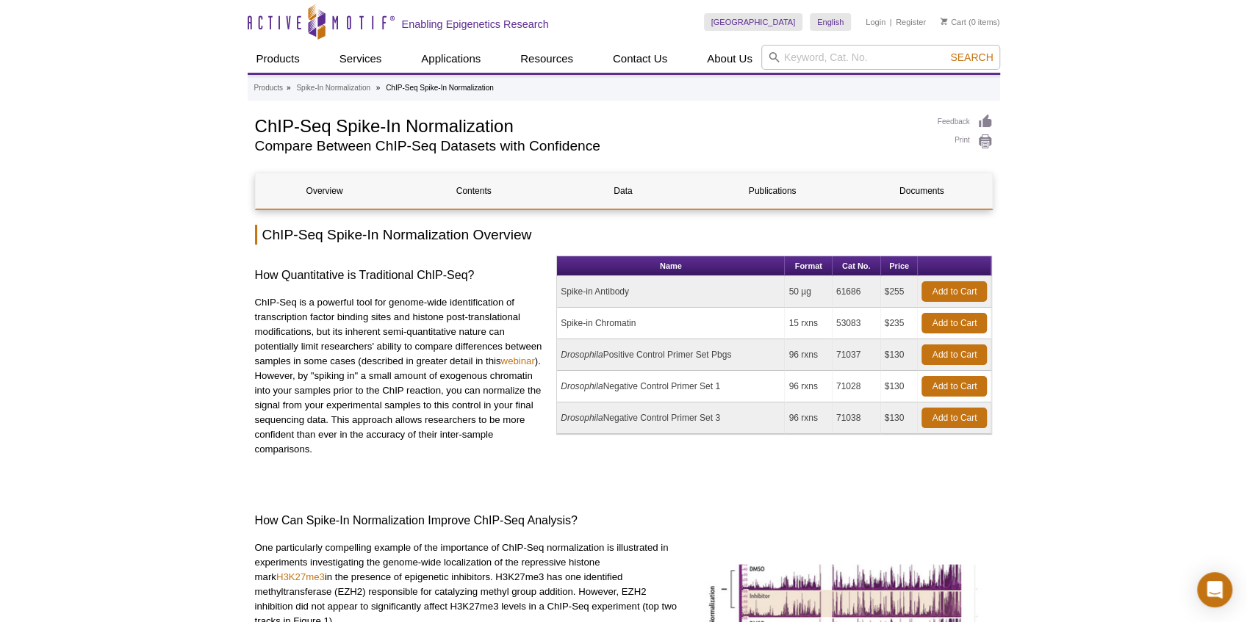 This screenshot has height=622, width=1247. Describe the element at coordinates (640, 59) in the screenshot. I see `a: Contact Us` at that location.